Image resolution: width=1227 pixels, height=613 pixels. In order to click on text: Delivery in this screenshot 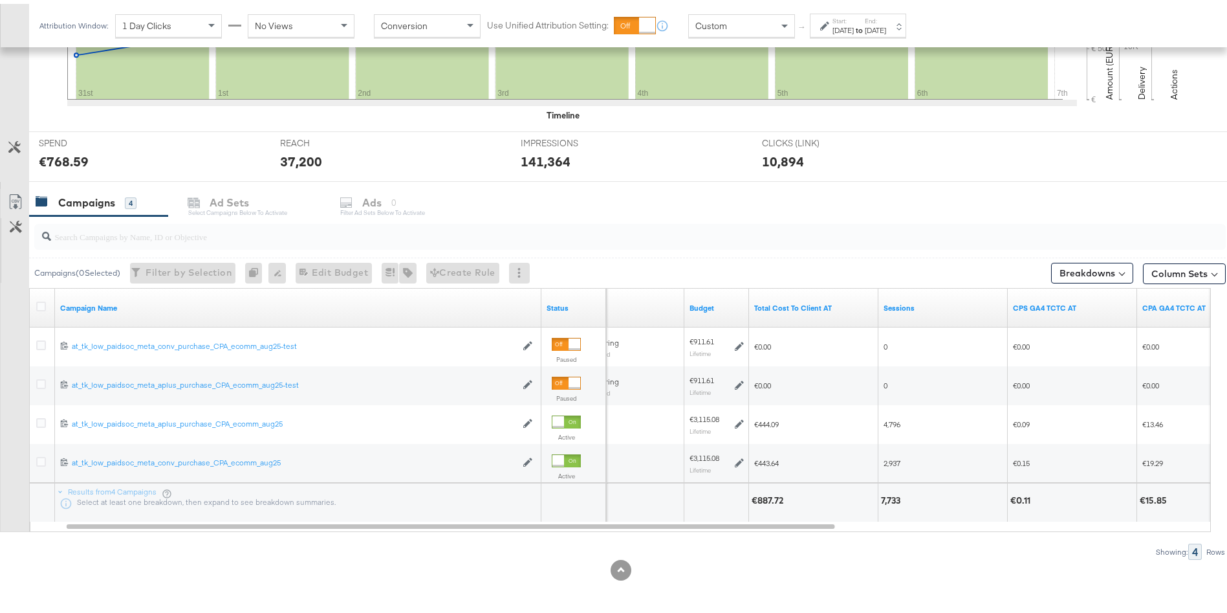, I will do `click(1142, 79)`.